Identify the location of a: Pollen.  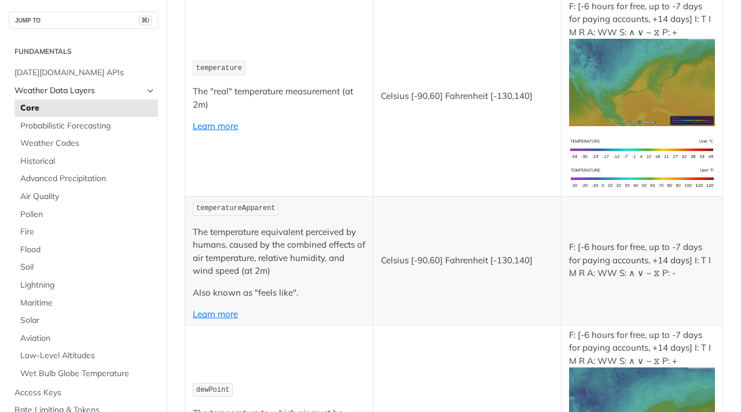
(86, 215).